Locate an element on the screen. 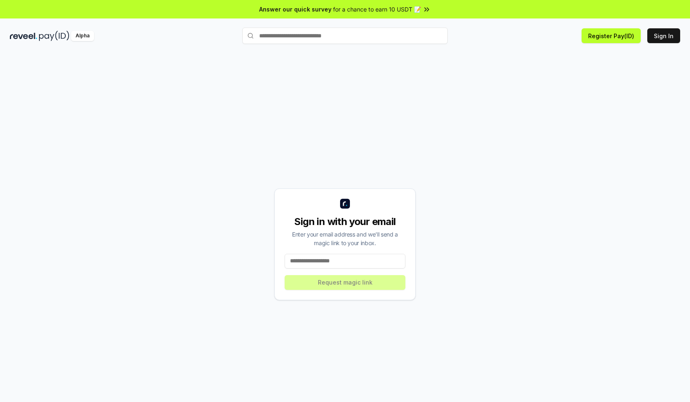 This screenshot has height=402, width=690. img: logo_small is located at coordinates (345, 204).